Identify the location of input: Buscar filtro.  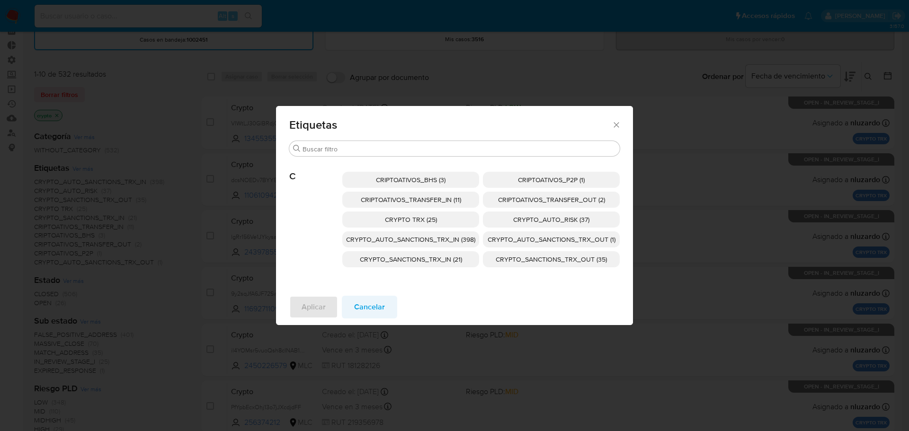
(459, 149).